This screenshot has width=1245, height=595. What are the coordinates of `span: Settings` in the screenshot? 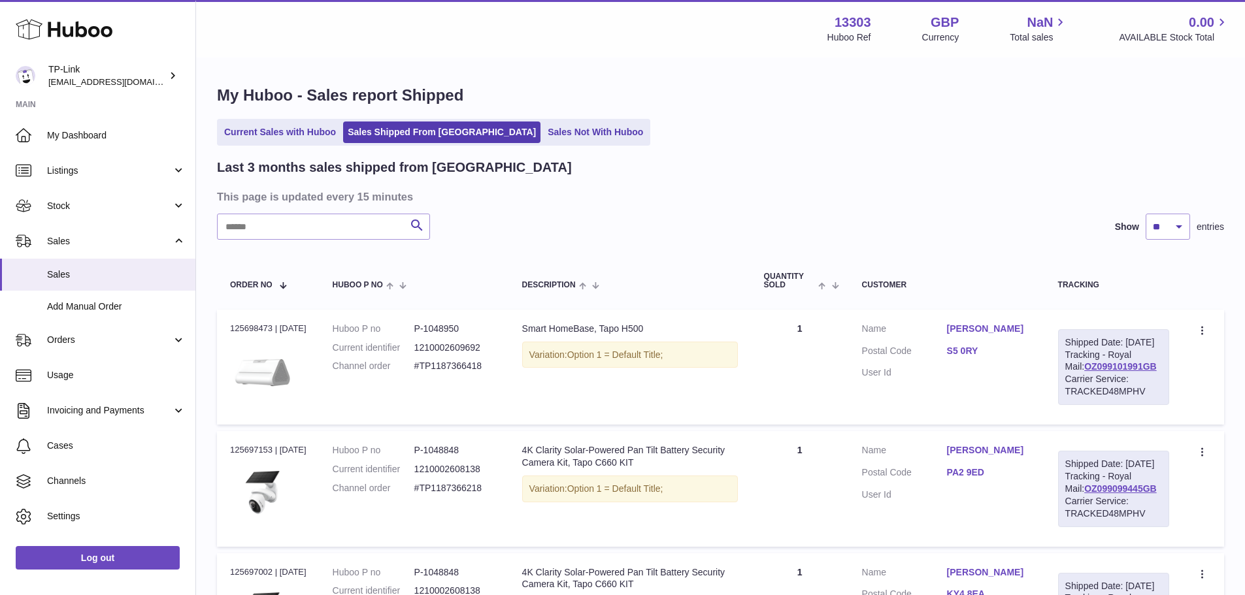 It's located at (116, 516).